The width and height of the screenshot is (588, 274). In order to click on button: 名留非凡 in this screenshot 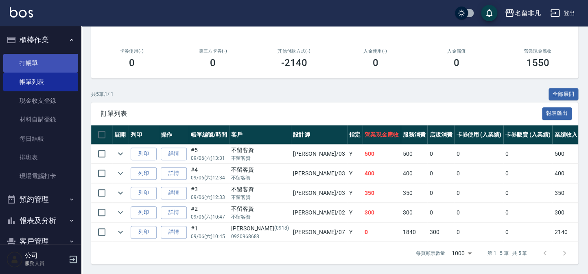, I will do `click(523, 13)`.